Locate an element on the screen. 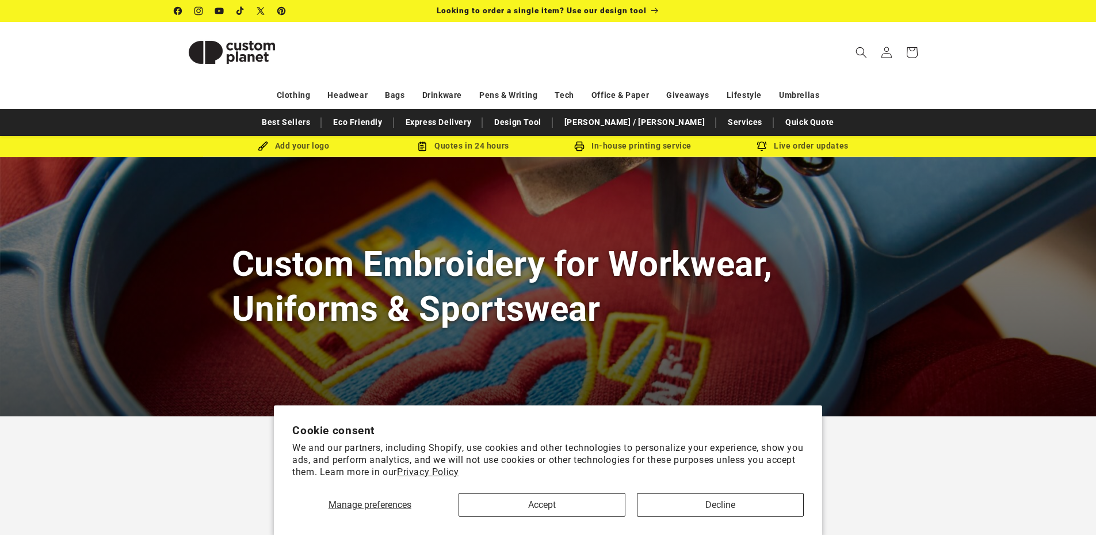 This screenshot has width=1096, height=535. button: Manage preferences is located at coordinates (369, 504).